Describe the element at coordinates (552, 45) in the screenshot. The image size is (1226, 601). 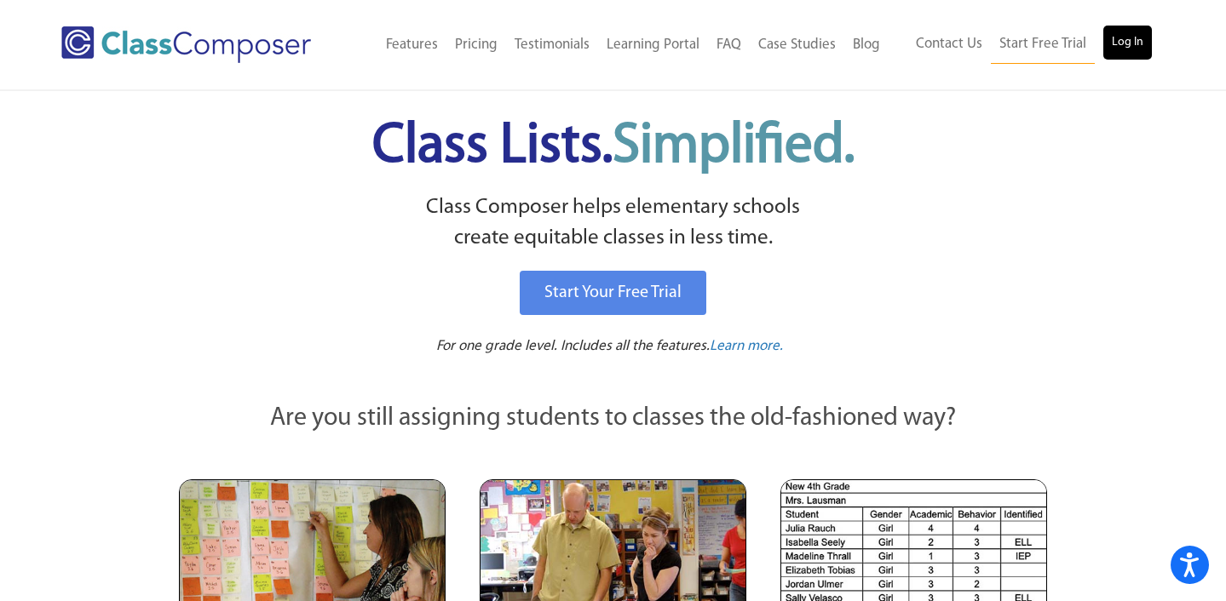
I see `a: Testimonials` at that location.